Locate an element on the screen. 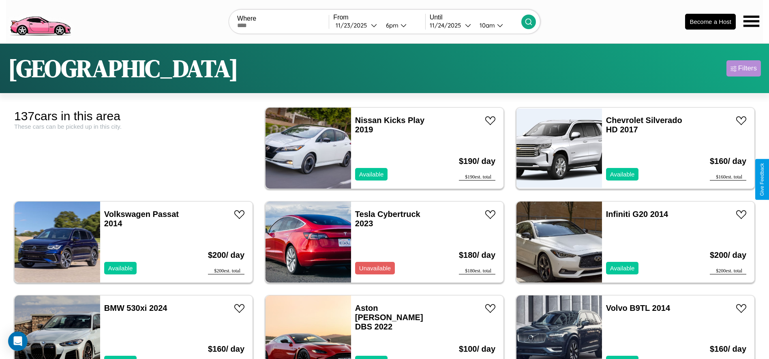 This screenshot has width=769, height=359. a: Chevrolet Silverado HD 2017 is located at coordinates (644, 125).